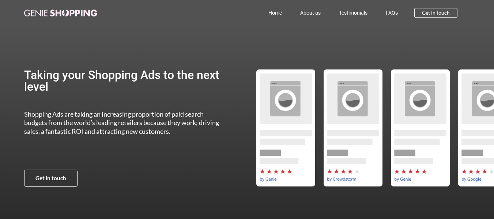 This screenshot has width=494, height=219. Describe the element at coordinates (353, 13) in the screenshot. I see `a: Testimonials` at that location.